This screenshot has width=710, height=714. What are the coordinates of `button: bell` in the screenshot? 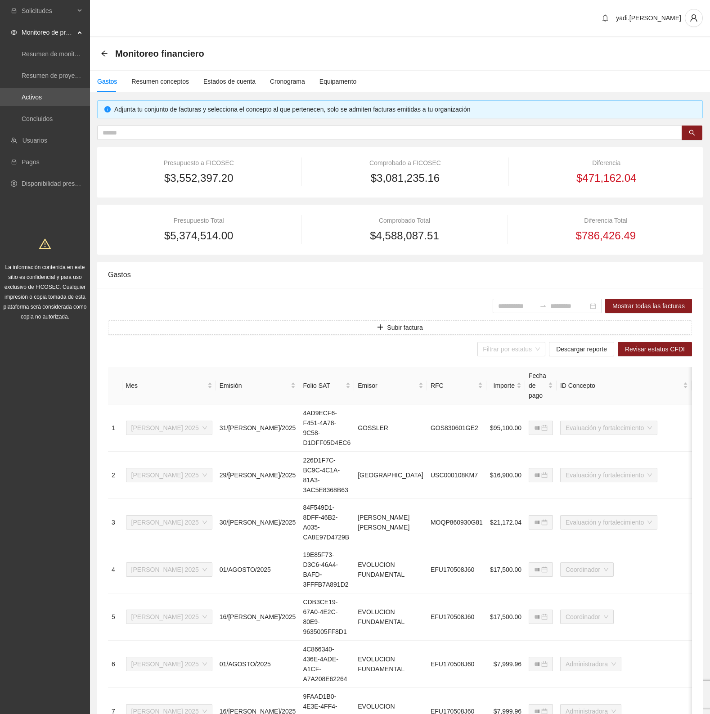 It's located at (605, 18).